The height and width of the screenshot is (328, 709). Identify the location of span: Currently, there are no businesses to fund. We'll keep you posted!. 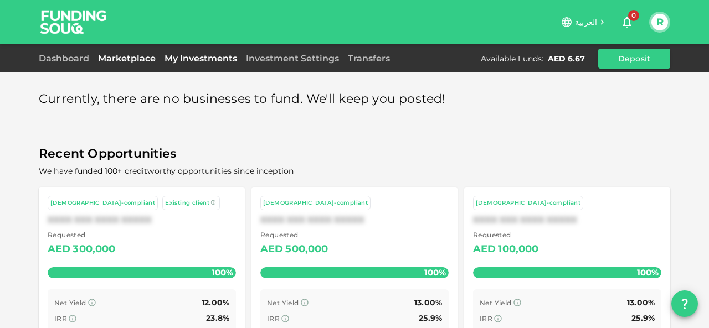
(242, 99).